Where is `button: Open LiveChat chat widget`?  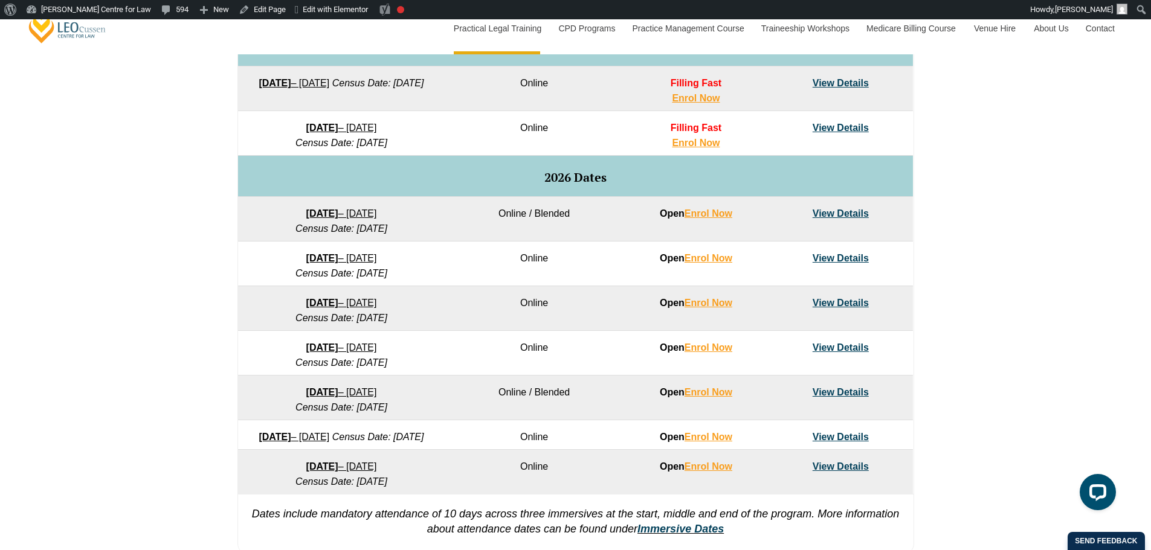
button: Open LiveChat chat widget is located at coordinates (28, 23).